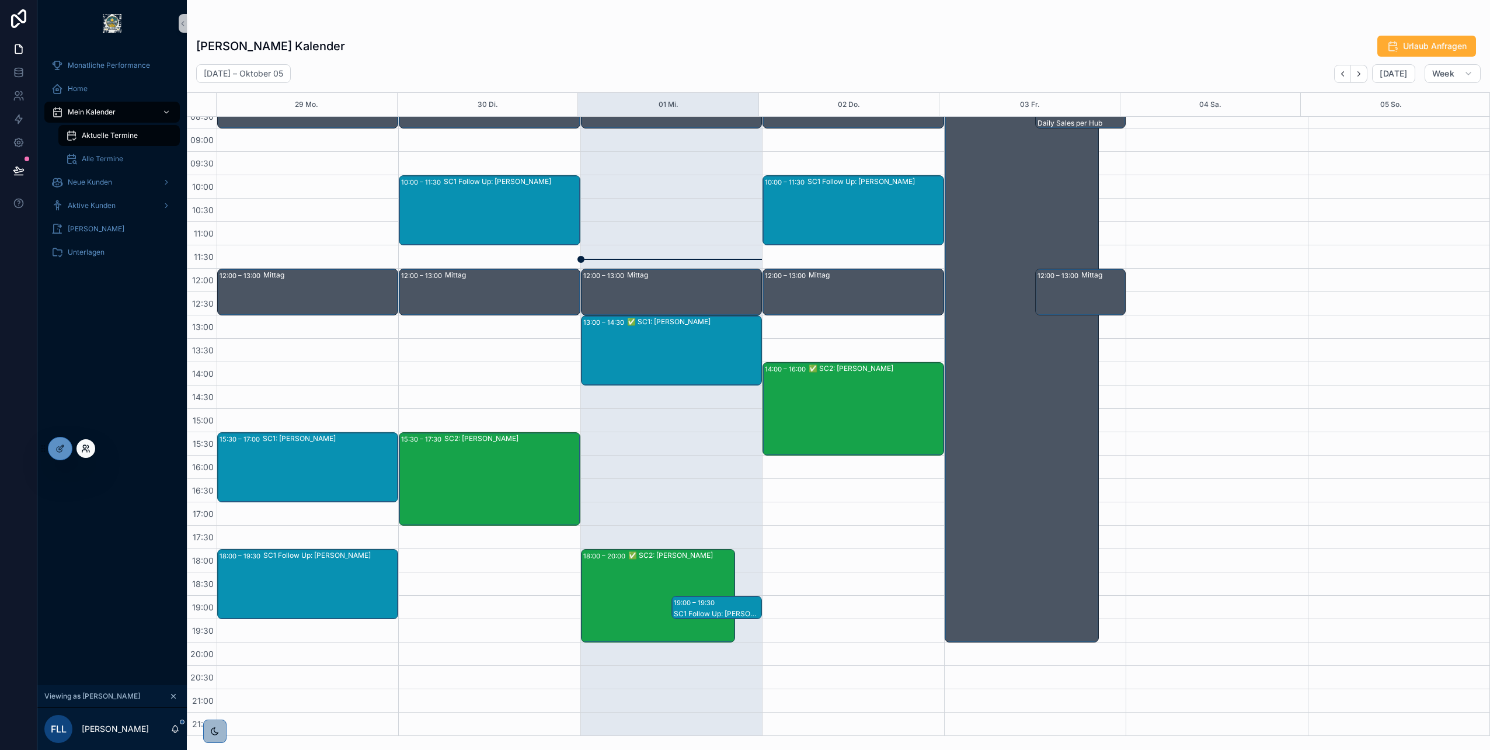  I want to click on span: 21:00, so click(203, 700).